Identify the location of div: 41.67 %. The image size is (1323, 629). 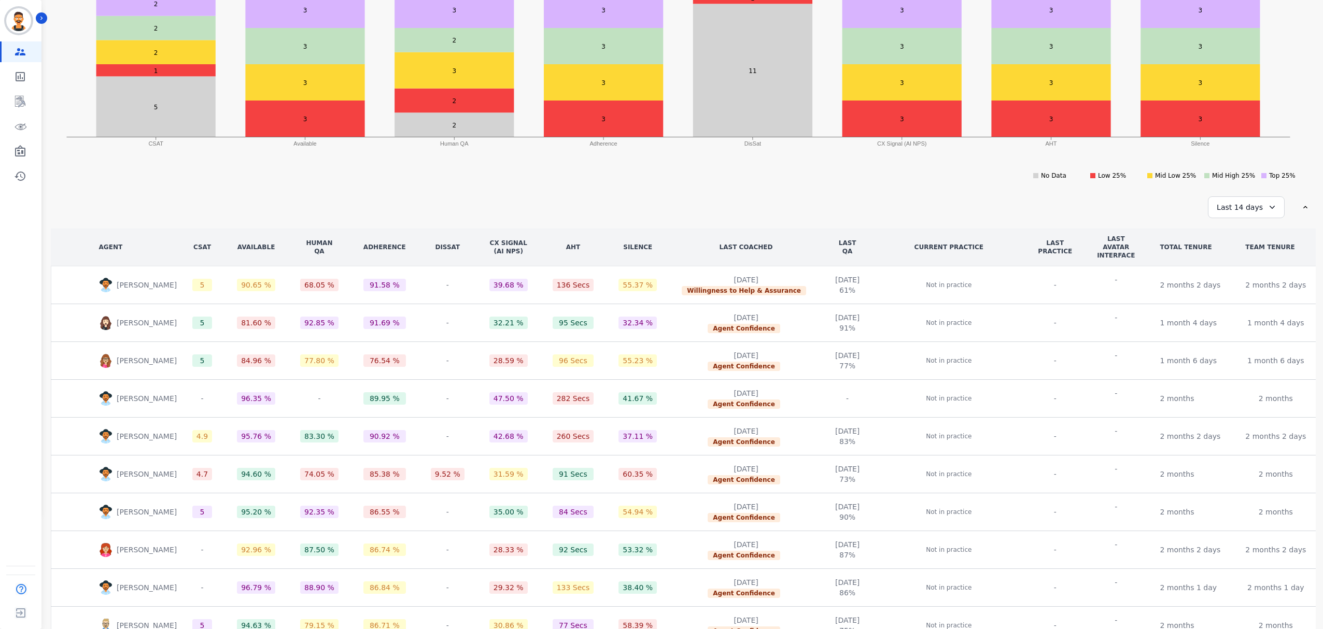
(637, 399).